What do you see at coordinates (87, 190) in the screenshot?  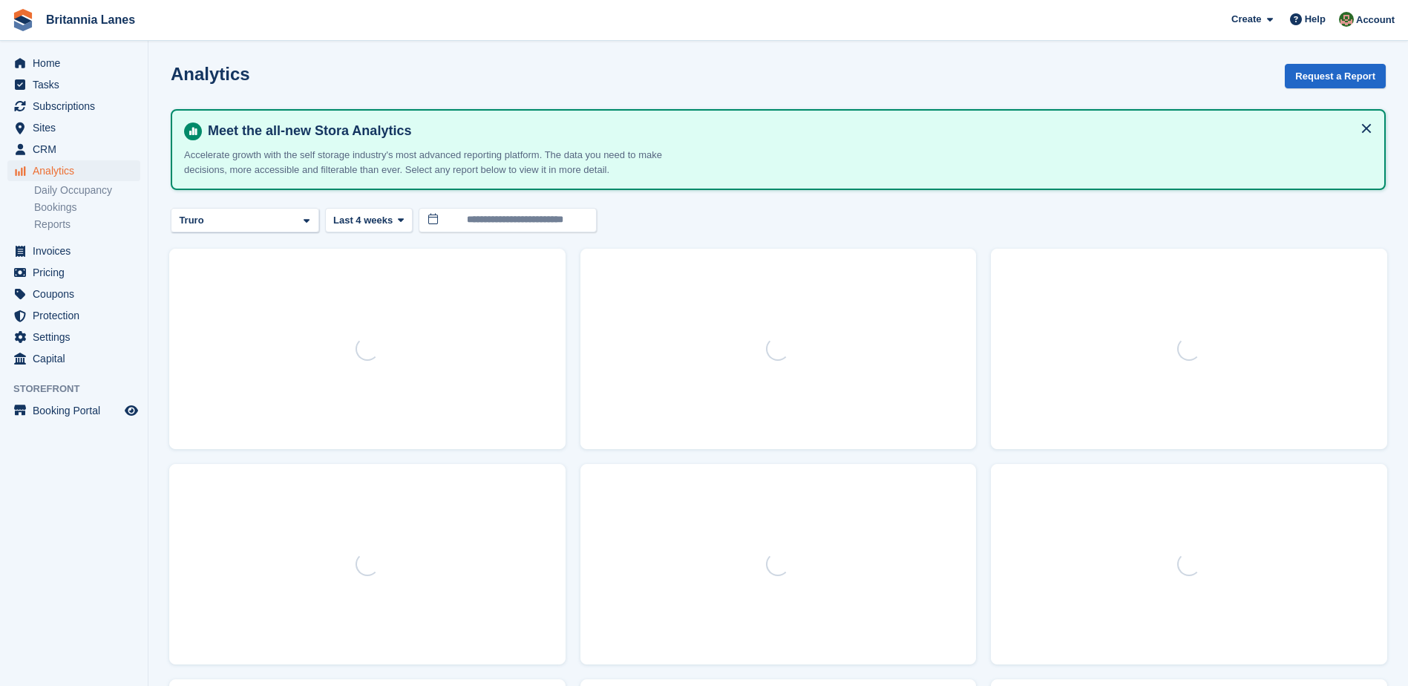 I see `a: Daily Occupancy` at bounding box center [87, 190].